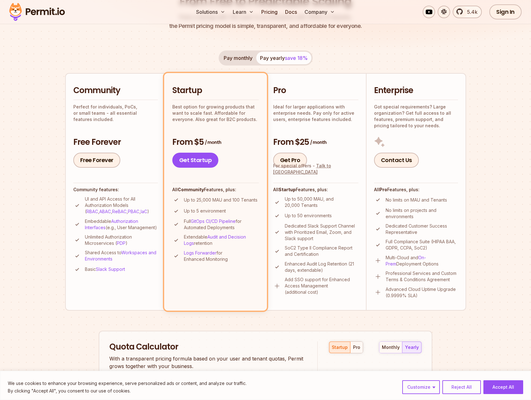 Image resolution: width=531 pixels, height=400 pixels. What do you see at coordinates (144, 211) in the screenshot?
I see `a: IaC` at bounding box center [144, 211].